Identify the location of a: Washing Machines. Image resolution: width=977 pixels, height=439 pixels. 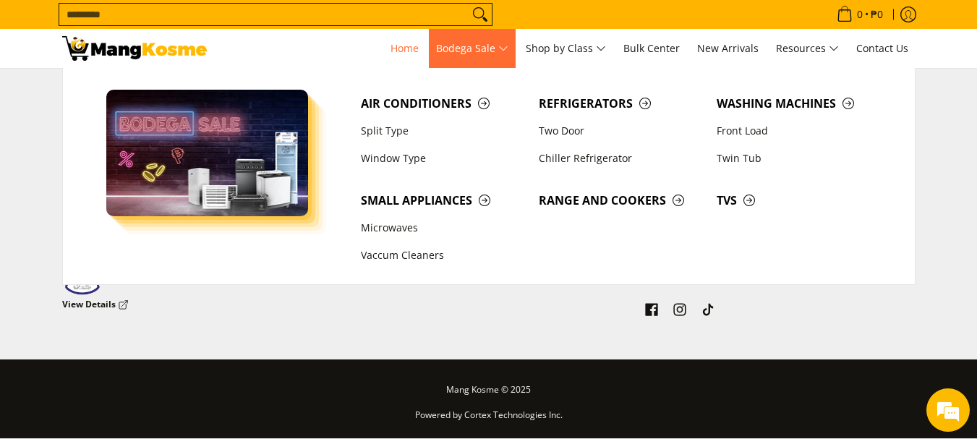
(799, 103).